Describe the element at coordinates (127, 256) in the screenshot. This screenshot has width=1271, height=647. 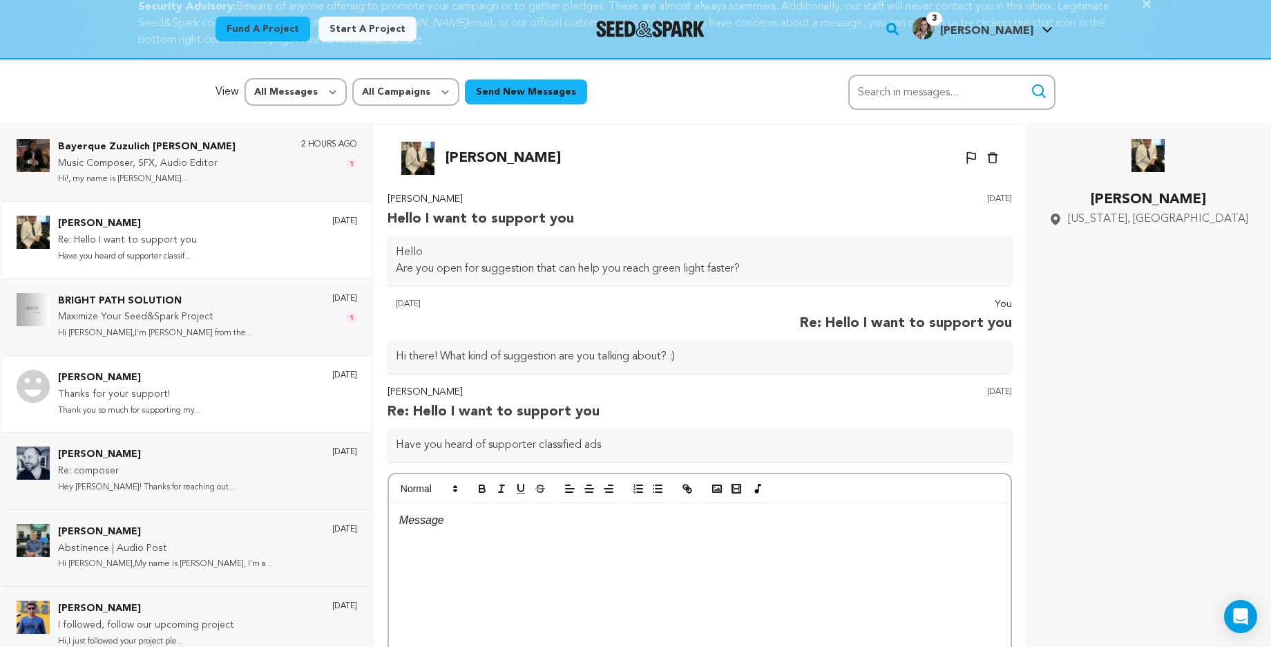
I see `p: Have you heard of supporter classif...` at that location.